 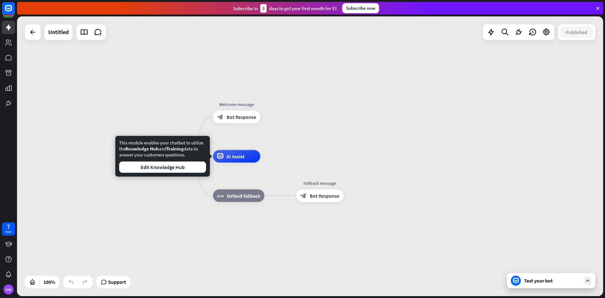 I want to click on div: 7, so click(x=9, y=226).